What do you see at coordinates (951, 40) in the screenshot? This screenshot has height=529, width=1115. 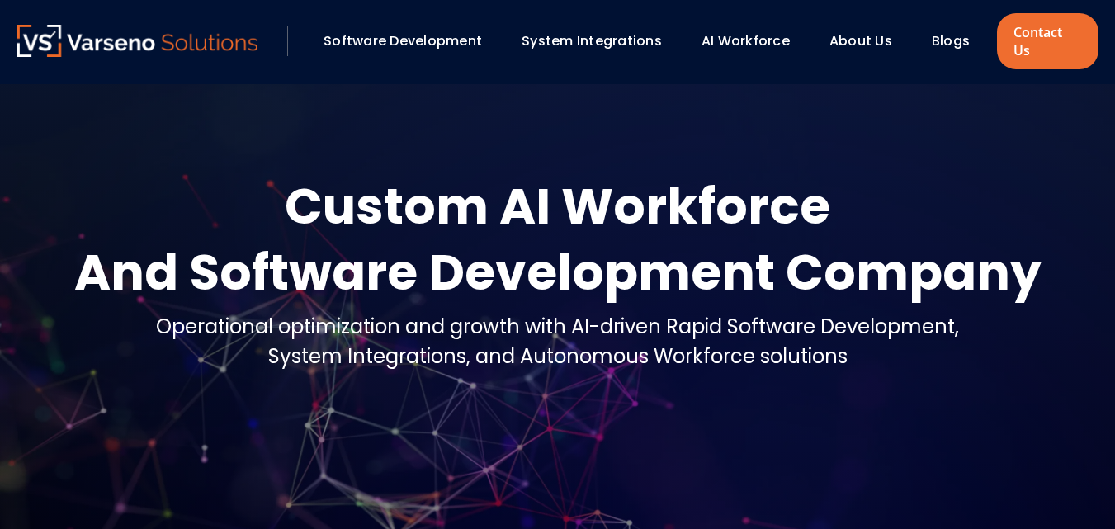 I see `a: Blogs` at bounding box center [951, 40].